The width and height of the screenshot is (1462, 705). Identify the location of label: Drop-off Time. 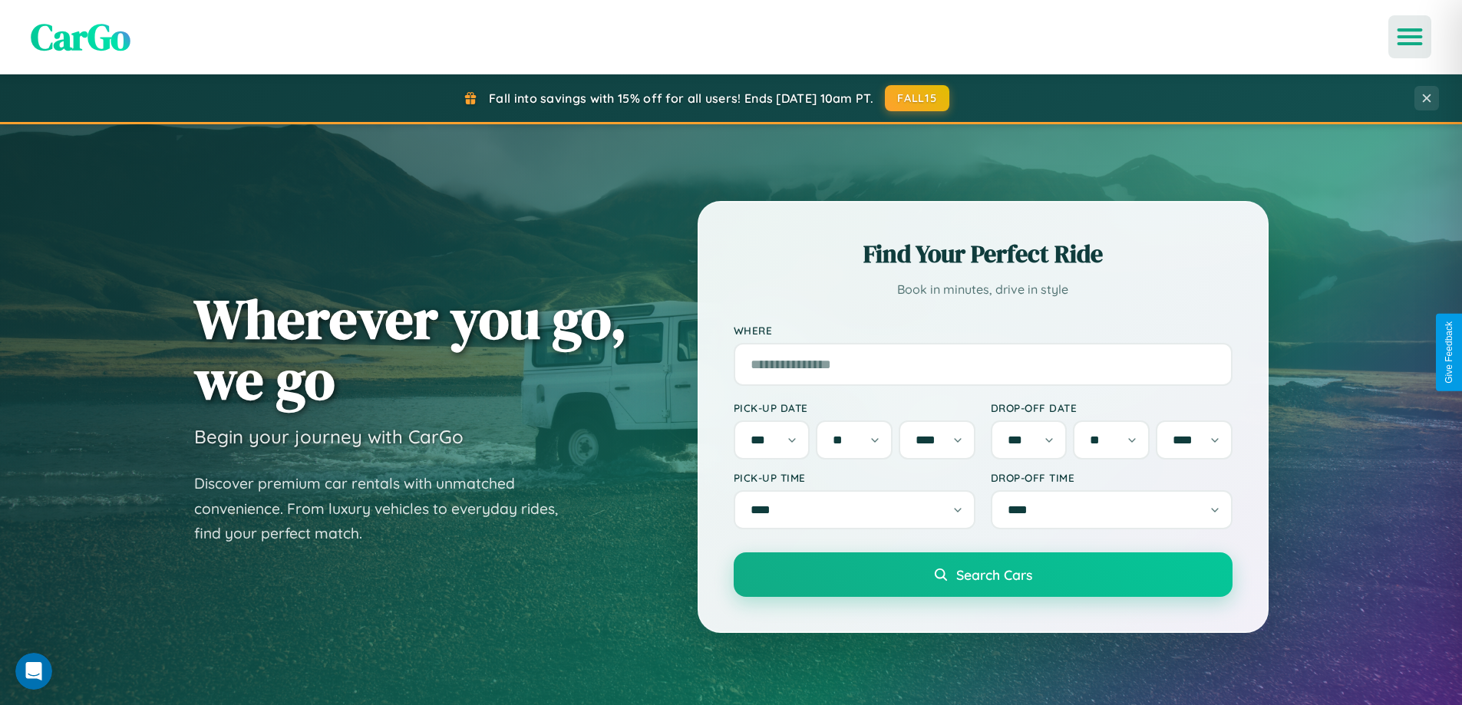
(1111, 477).